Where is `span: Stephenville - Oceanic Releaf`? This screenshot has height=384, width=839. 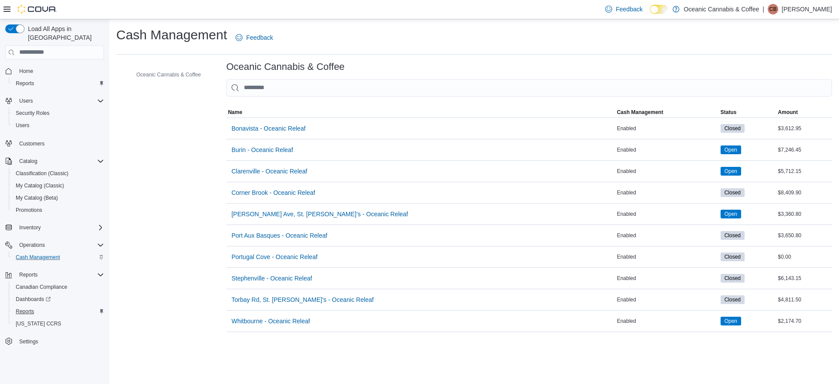
span: Stephenville - Oceanic Releaf is located at coordinates (272, 278).